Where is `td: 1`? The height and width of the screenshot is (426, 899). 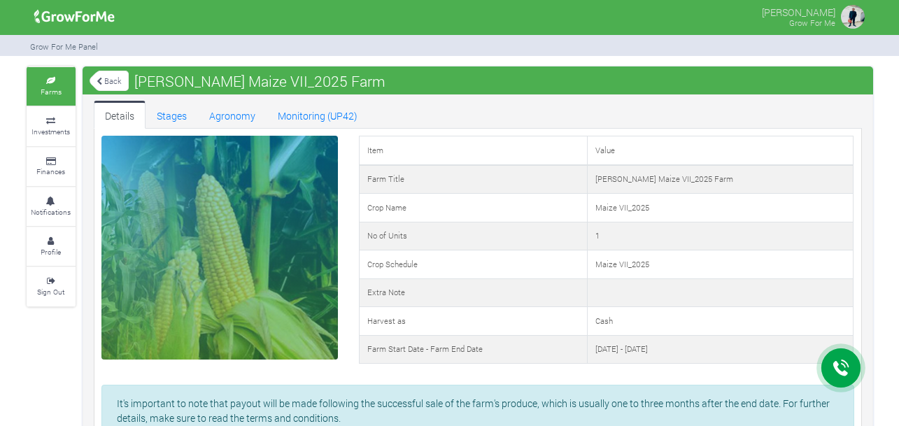 td: 1 is located at coordinates (720, 236).